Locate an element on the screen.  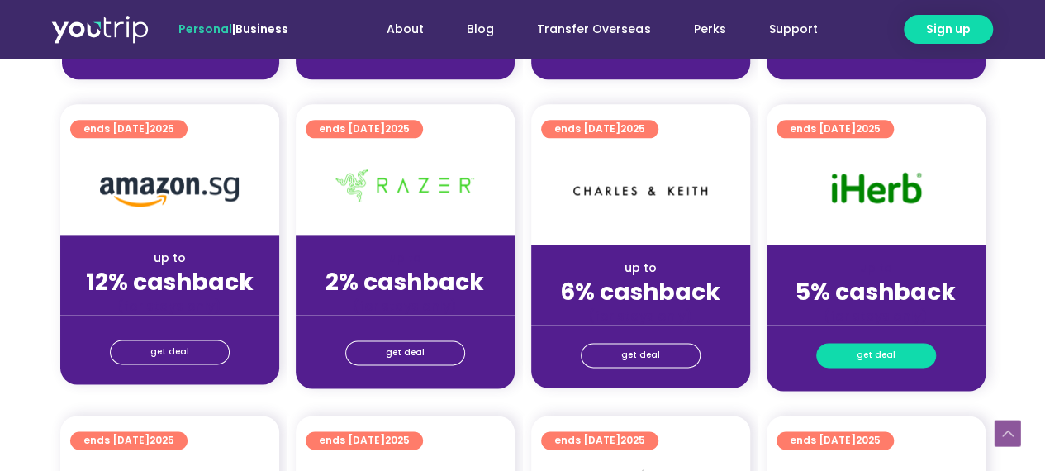
a: Blog is located at coordinates (480, 29).